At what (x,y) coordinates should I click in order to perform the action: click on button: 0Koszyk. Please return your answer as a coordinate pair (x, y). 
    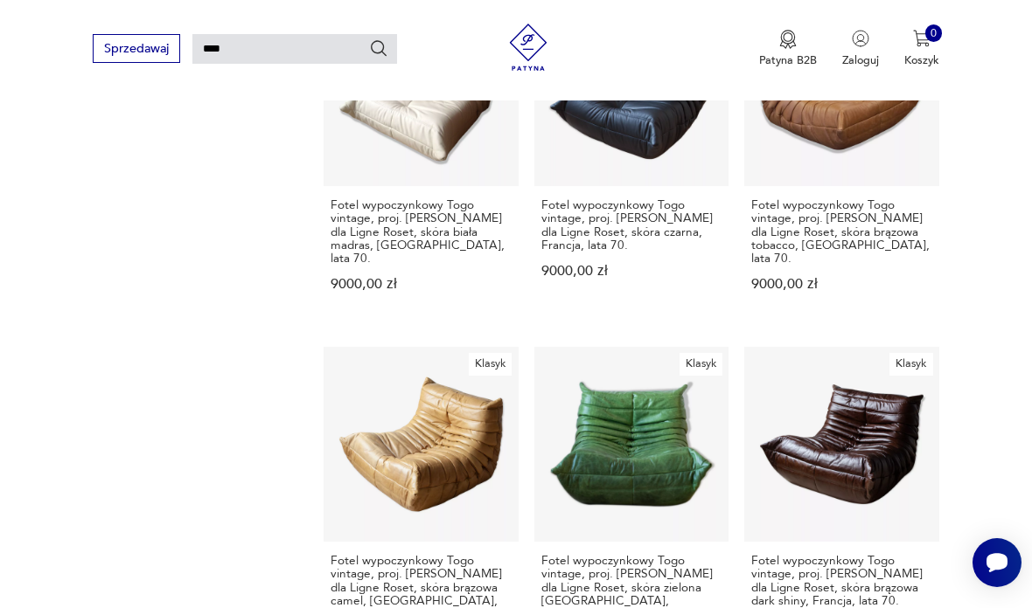
    Looking at the image, I should click on (921, 49).